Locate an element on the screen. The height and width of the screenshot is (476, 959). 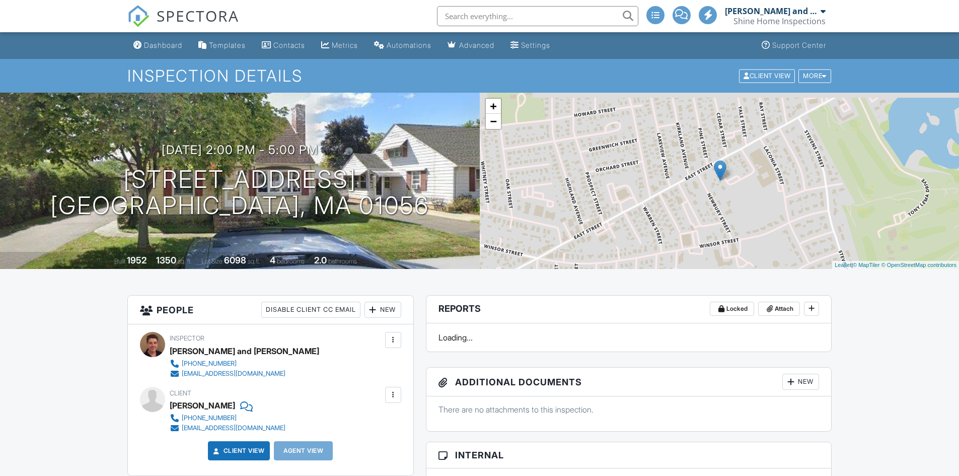
h3: Additional Documents is located at coordinates (628, 381).